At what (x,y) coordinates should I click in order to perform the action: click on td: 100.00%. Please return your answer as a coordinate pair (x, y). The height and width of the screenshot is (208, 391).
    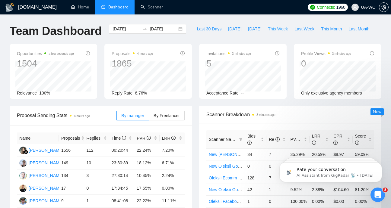
    Looking at the image, I should click on (298, 201).